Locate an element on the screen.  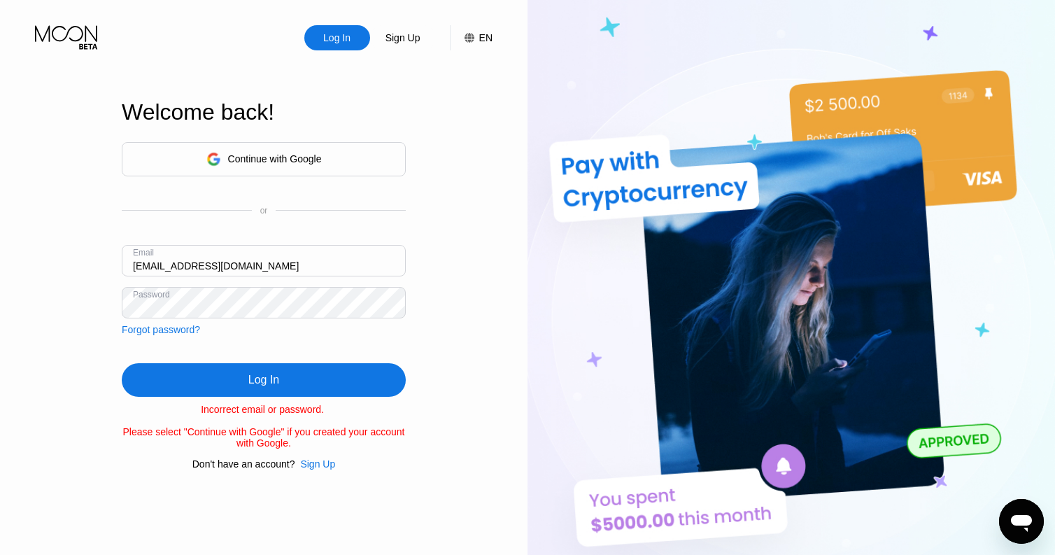
div: Email is located at coordinates (143, 253).